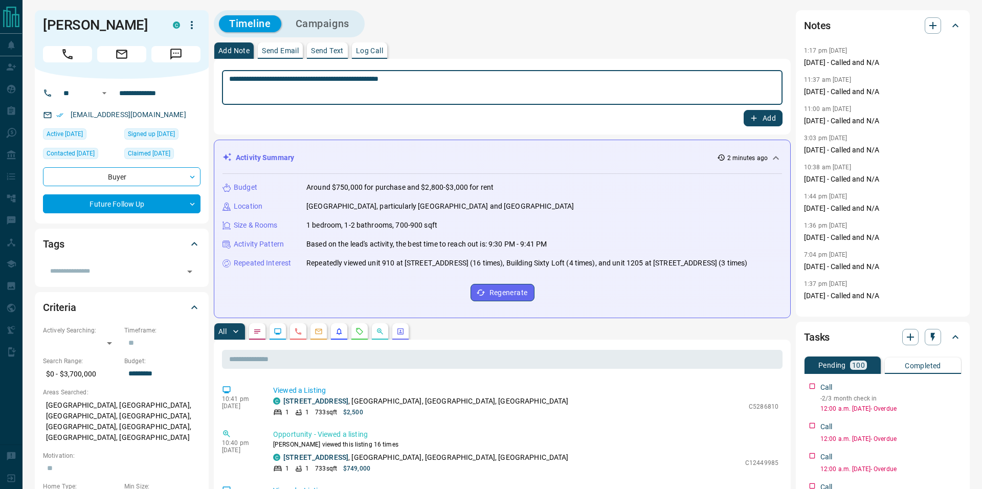  Describe the element at coordinates (162, 361) in the screenshot. I see `p: Budget:` at that location.